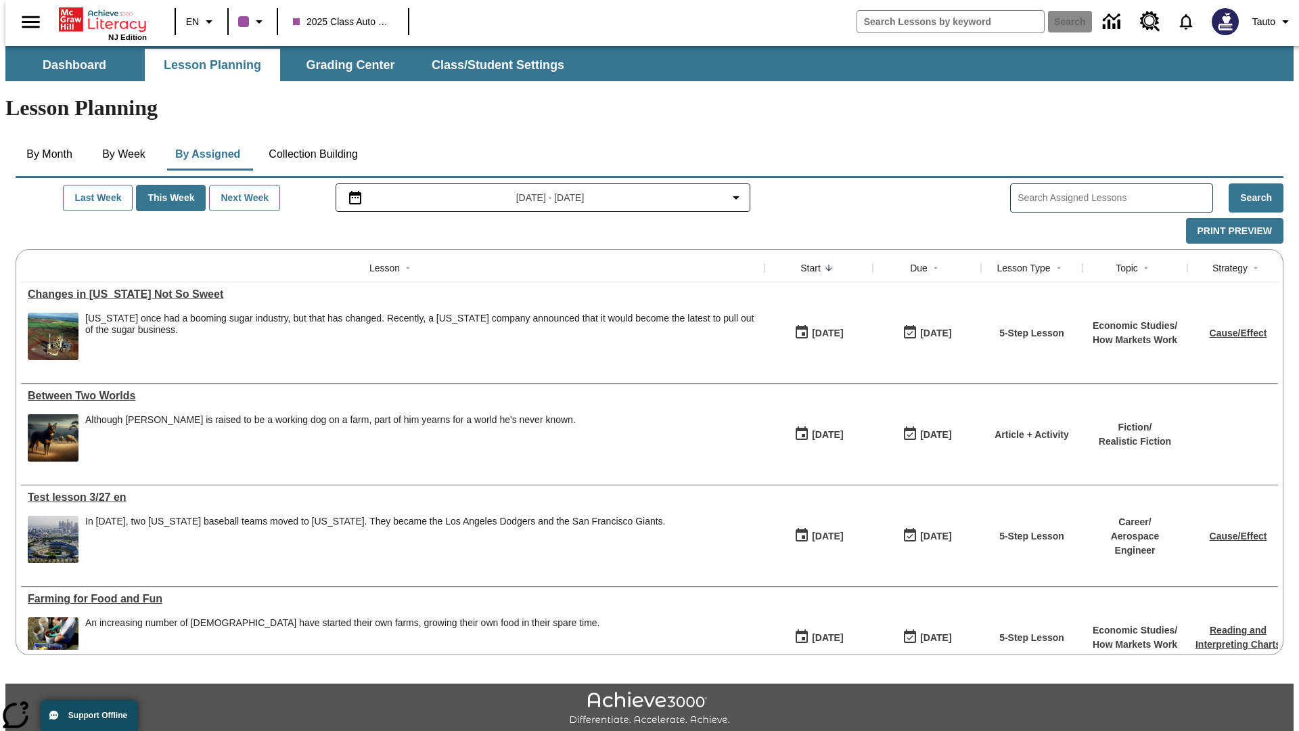 The width and height of the screenshot is (1299, 731). I want to click on button: Support Offline, so click(89, 715).